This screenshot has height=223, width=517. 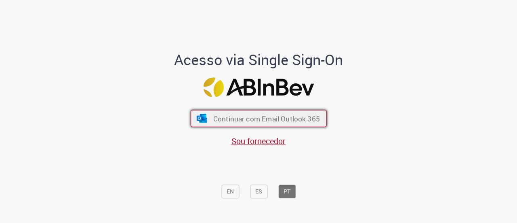 What do you see at coordinates (202, 118) in the screenshot?
I see `img: ícone Azure/Microsoft 360` at bounding box center [202, 118].